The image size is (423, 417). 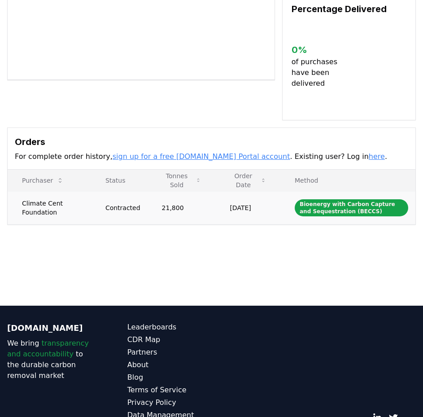 What do you see at coordinates (170, 377) in the screenshot?
I see `a: Blog` at bounding box center [170, 377].